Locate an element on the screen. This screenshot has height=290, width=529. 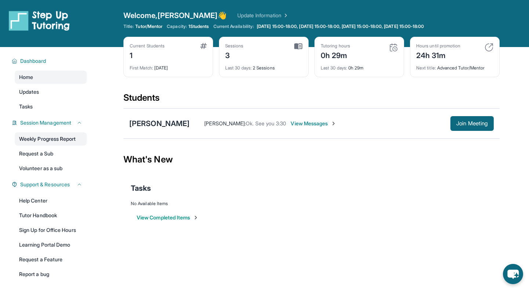
span: Current Availability: is located at coordinates (234, 26).